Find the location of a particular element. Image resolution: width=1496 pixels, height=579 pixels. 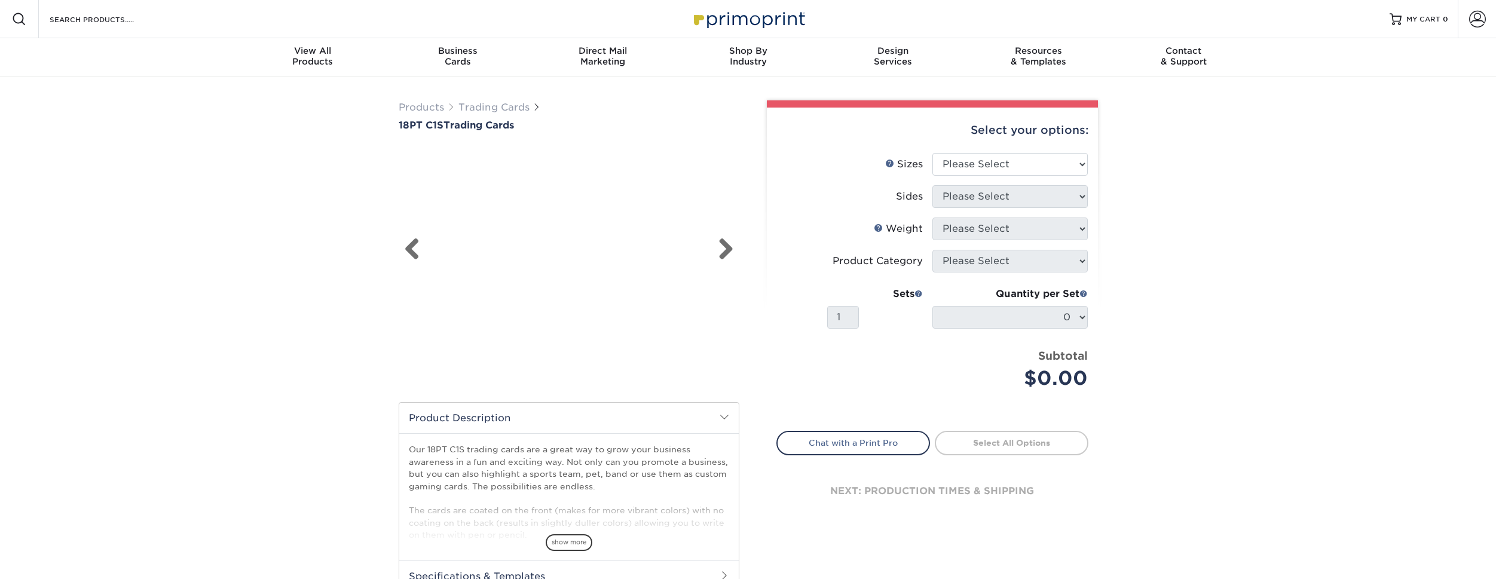

div: Sizes is located at coordinates (903, 164).